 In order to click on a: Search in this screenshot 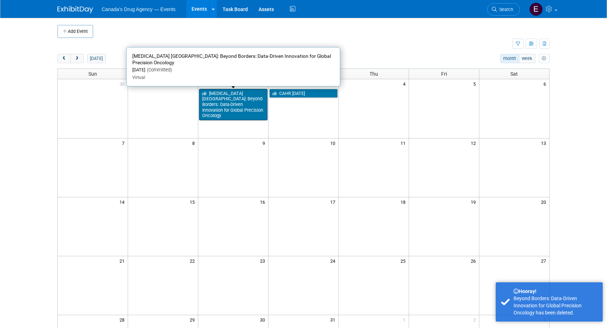, I will do `click(504, 9)`.